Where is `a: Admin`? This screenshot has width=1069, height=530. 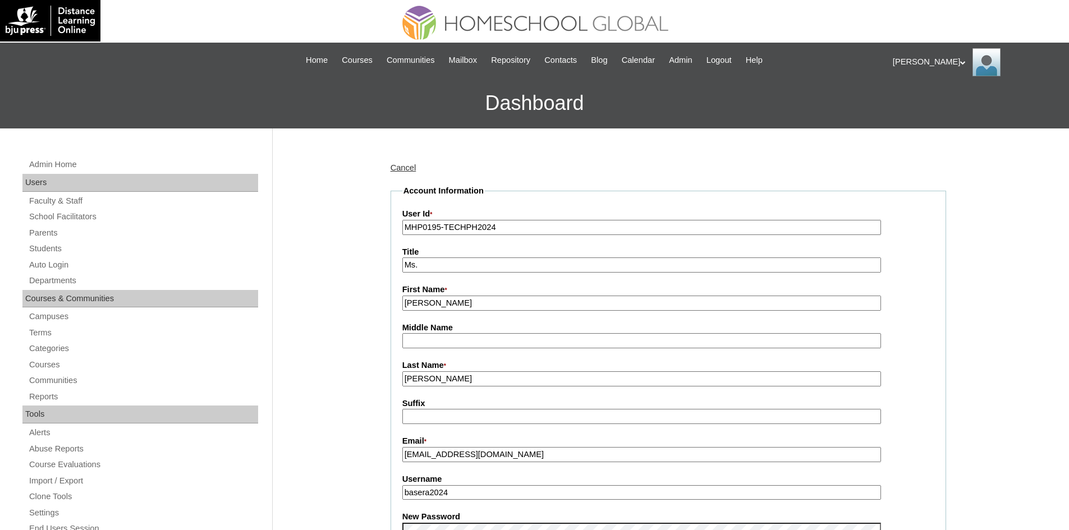
a: Admin is located at coordinates (681, 60).